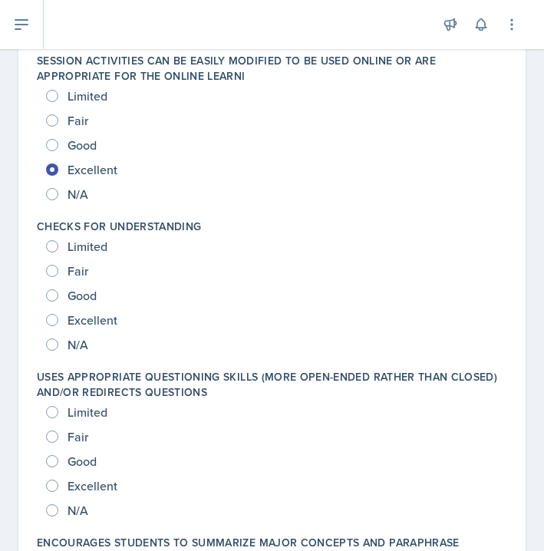 This screenshot has height=551, width=544. What do you see at coordinates (248, 543) in the screenshot?
I see `label: Encourages students to summarize major concepts and paraphrase` at bounding box center [248, 543].